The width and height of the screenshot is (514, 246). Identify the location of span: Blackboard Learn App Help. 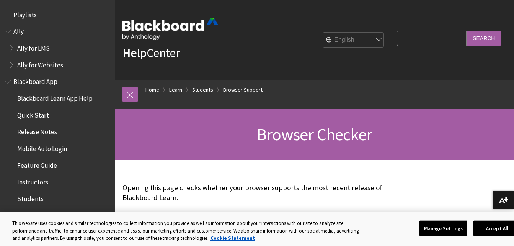
(55, 97).